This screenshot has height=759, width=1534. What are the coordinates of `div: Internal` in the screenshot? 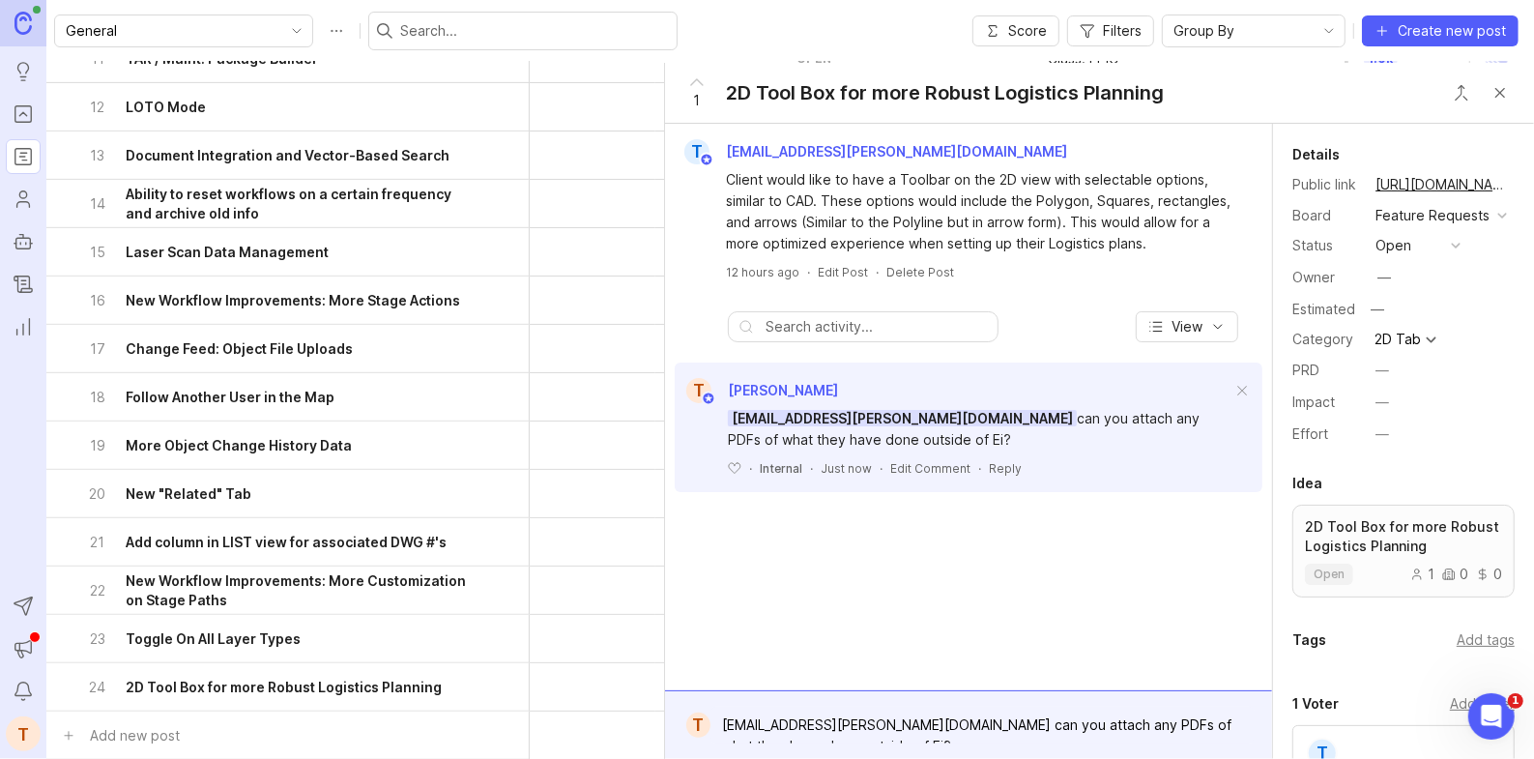 It's located at (781, 468).